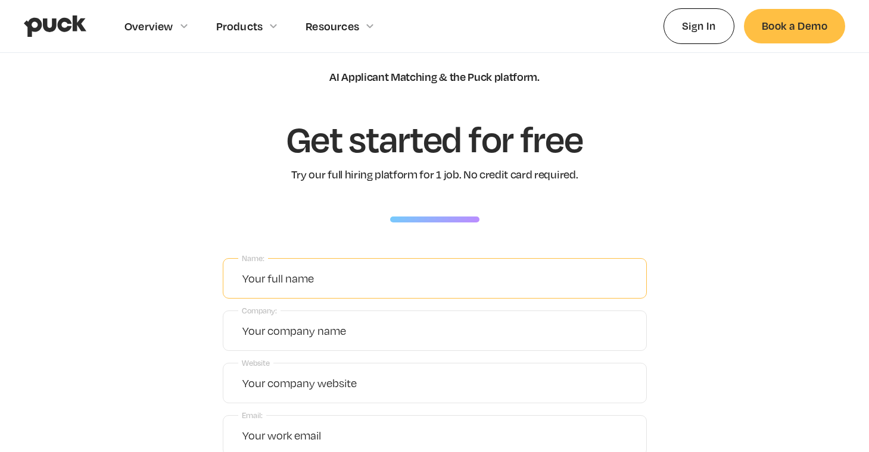 The height and width of the screenshot is (452, 869). I want to click on label: Name:, so click(253, 258).